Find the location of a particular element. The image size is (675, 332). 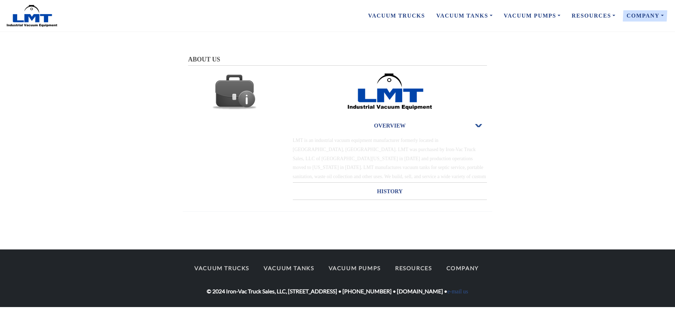

span: Open or Close is located at coordinates (479, 126).